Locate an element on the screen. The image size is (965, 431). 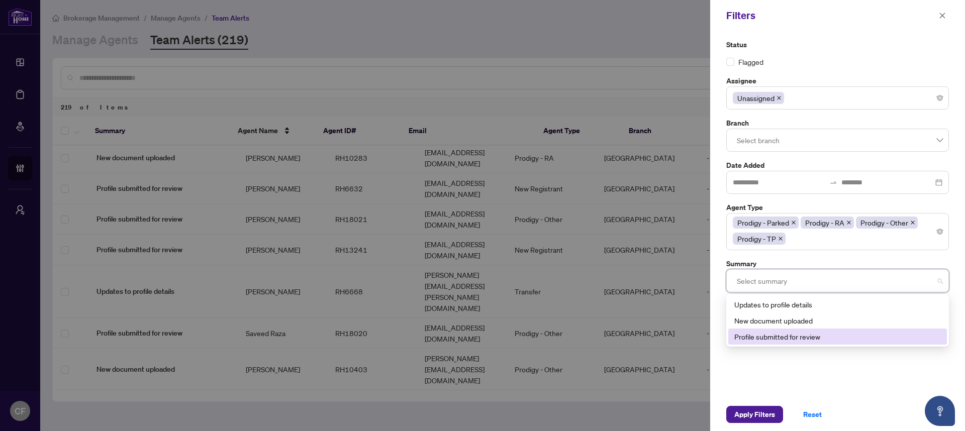
span: Flagged is located at coordinates (751, 62).